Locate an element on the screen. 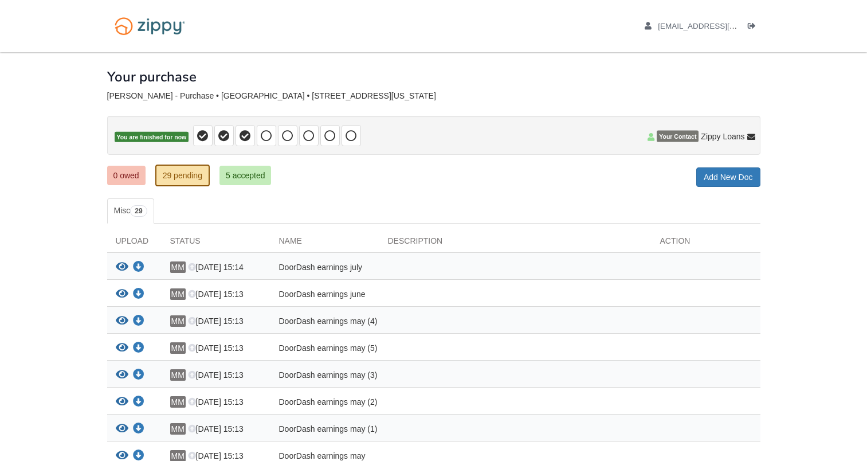 The image size is (867, 461). button: View DoorDash earnings may (2) is located at coordinates (122, 402).